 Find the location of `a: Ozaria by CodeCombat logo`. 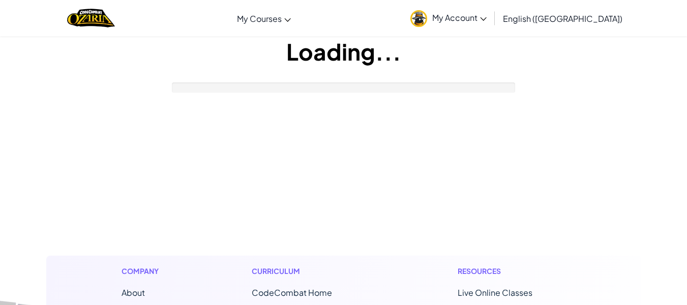

a: Ozaria by CodeCombat logo is located at coordinates (91, 18).